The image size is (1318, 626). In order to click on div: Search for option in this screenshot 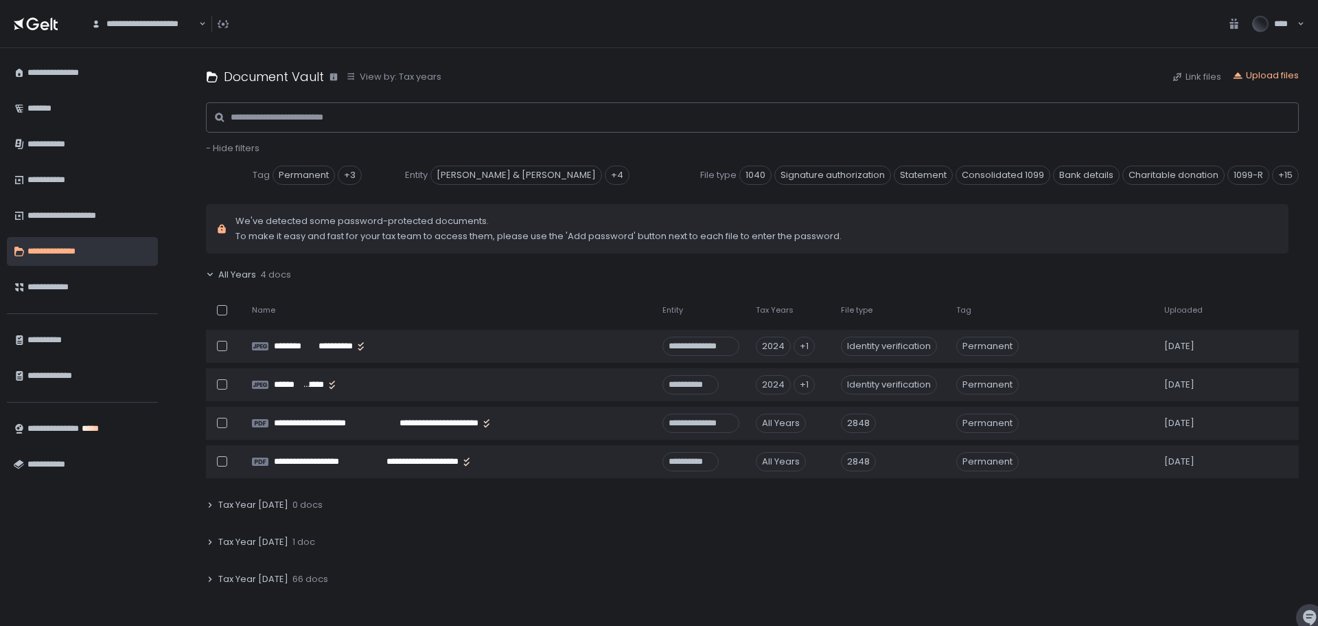, I will do `click(144, 24)`.